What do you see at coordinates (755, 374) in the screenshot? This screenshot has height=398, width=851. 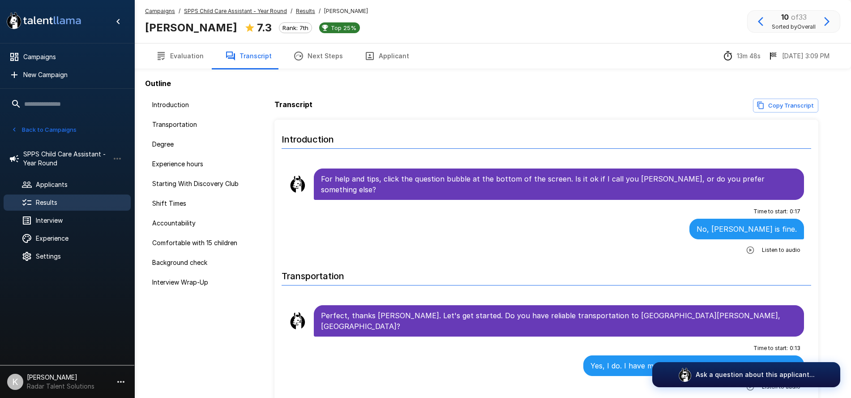 I see `p: Ask a question about this applicant...` at bounding box center [755, 374].